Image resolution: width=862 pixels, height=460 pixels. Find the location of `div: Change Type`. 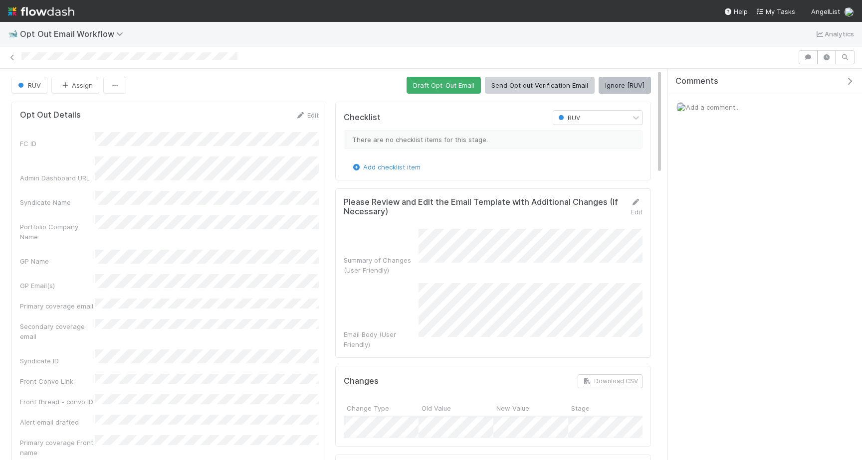

div: Change Type is located at coordinates (381, 408).